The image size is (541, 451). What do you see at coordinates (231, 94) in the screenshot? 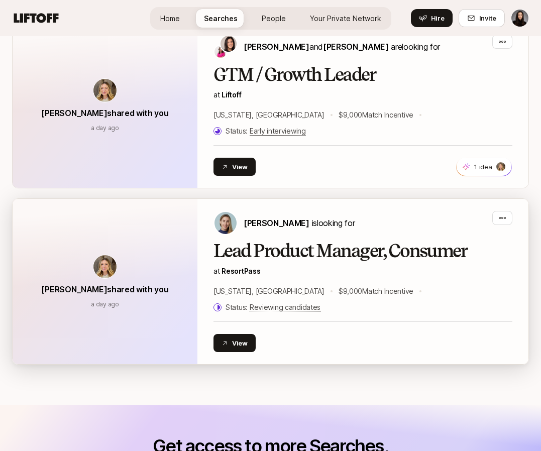
I see `a: Liftoff` at bounding box center [231, 94].